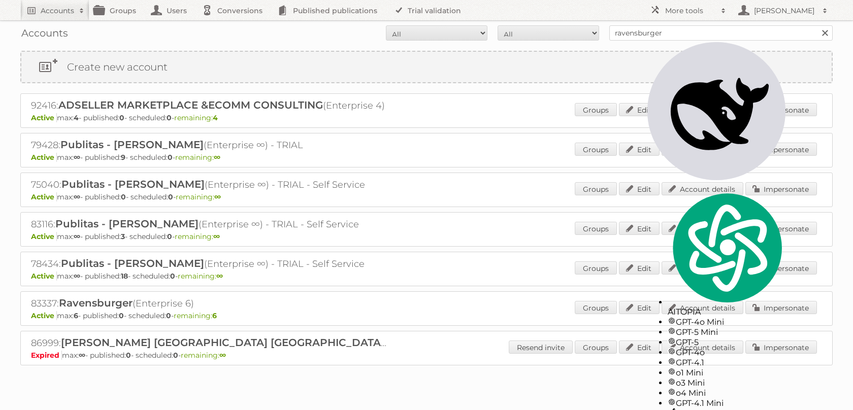 The height and width of the screenshot is (410, 853). What do you see at coordinates (727, 403) in the screenshot?
I see `div: GPT-4.1 Mini` at bounding box center [727, 403].